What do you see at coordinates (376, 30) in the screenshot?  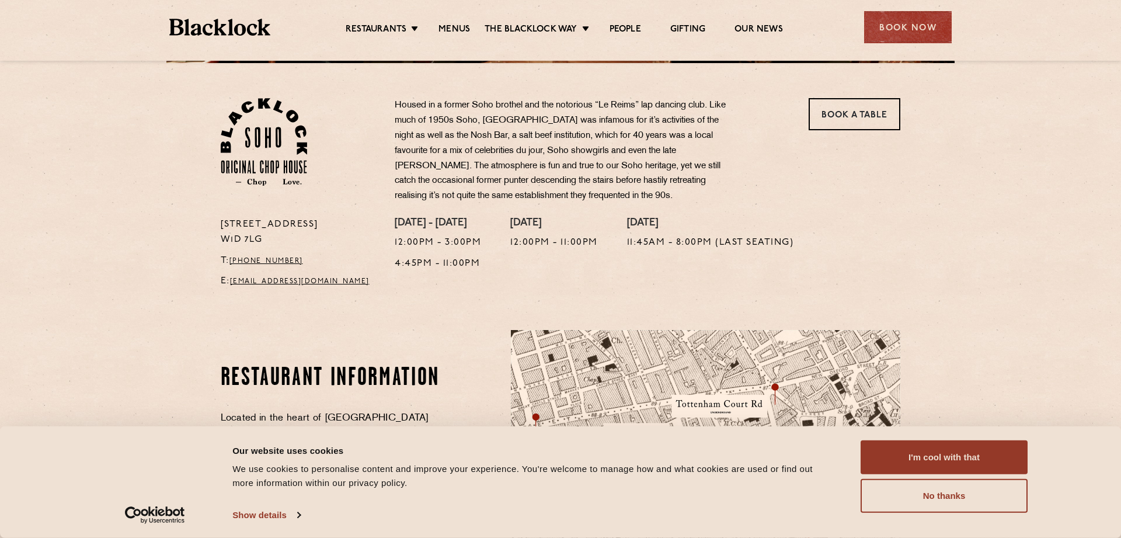 I see `a: Restaurants` at bounding box center [376, 30].